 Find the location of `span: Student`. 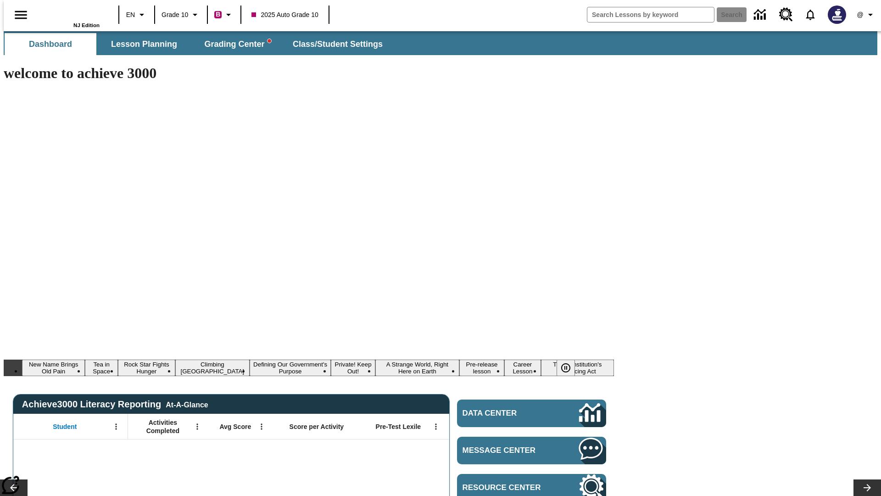

span: Student is located at coordinates (65, 426).